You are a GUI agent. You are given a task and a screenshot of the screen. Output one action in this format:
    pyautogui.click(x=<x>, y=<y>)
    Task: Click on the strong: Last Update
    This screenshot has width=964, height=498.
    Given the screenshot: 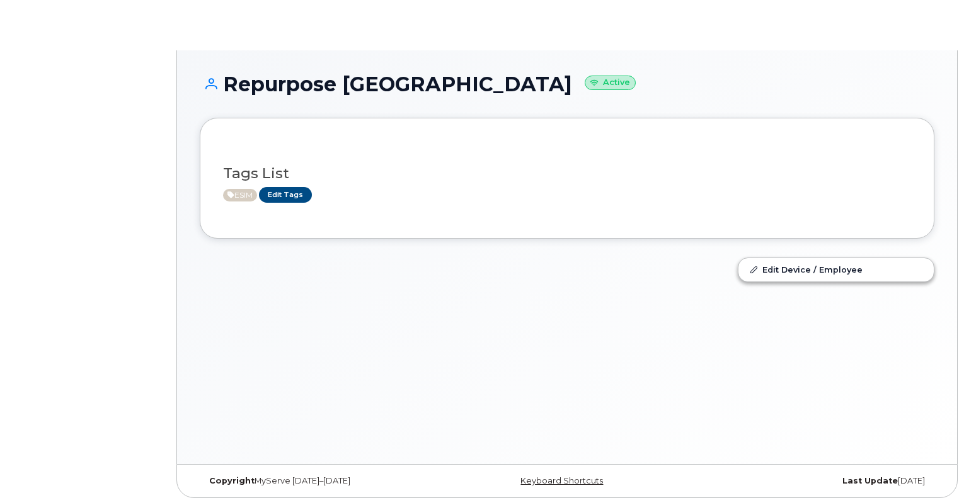 What is the action you would take?
    pyautogui.click(x=870, y=481)
    